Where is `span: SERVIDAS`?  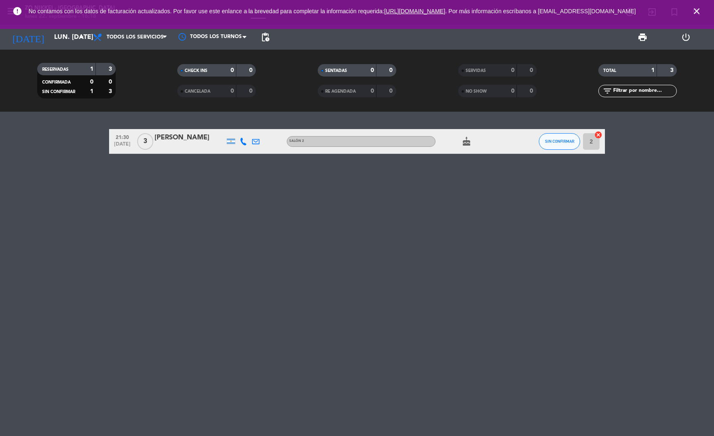 span: SERVIDAS is located at coordinates (476, 71).